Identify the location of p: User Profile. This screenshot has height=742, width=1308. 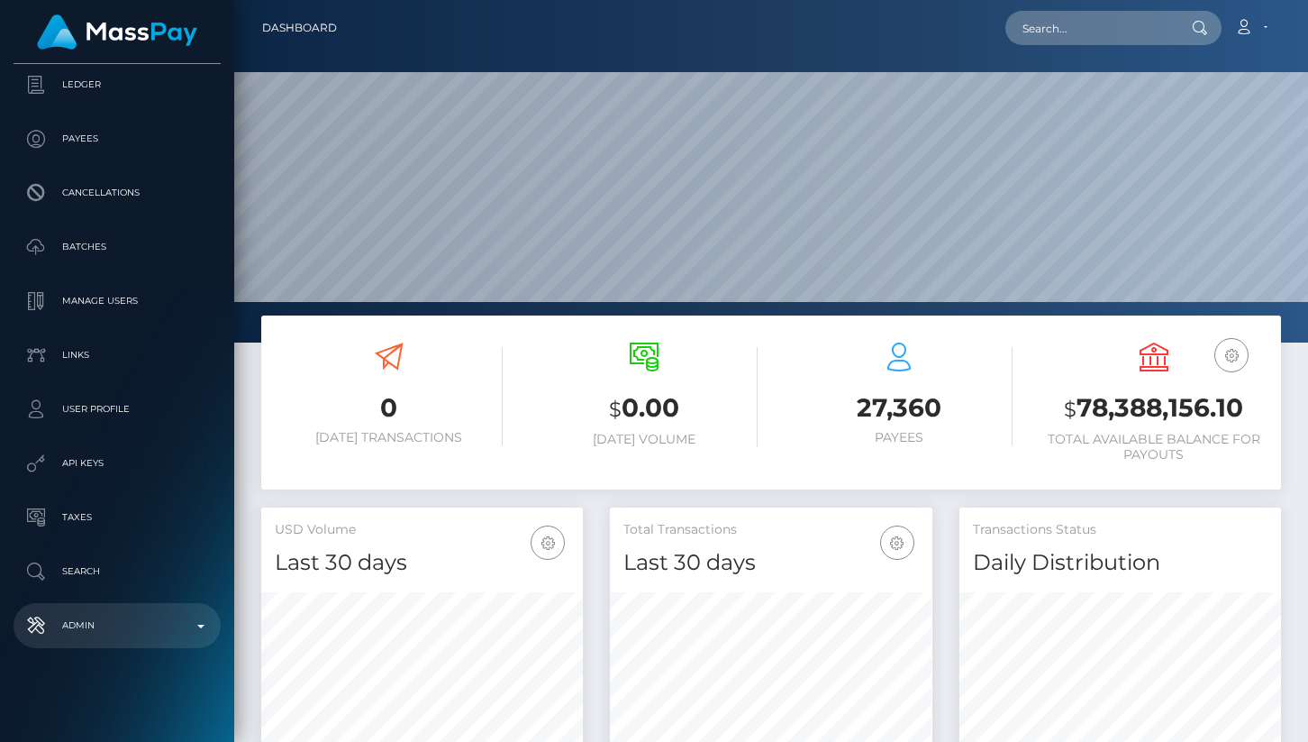
(117, 409).